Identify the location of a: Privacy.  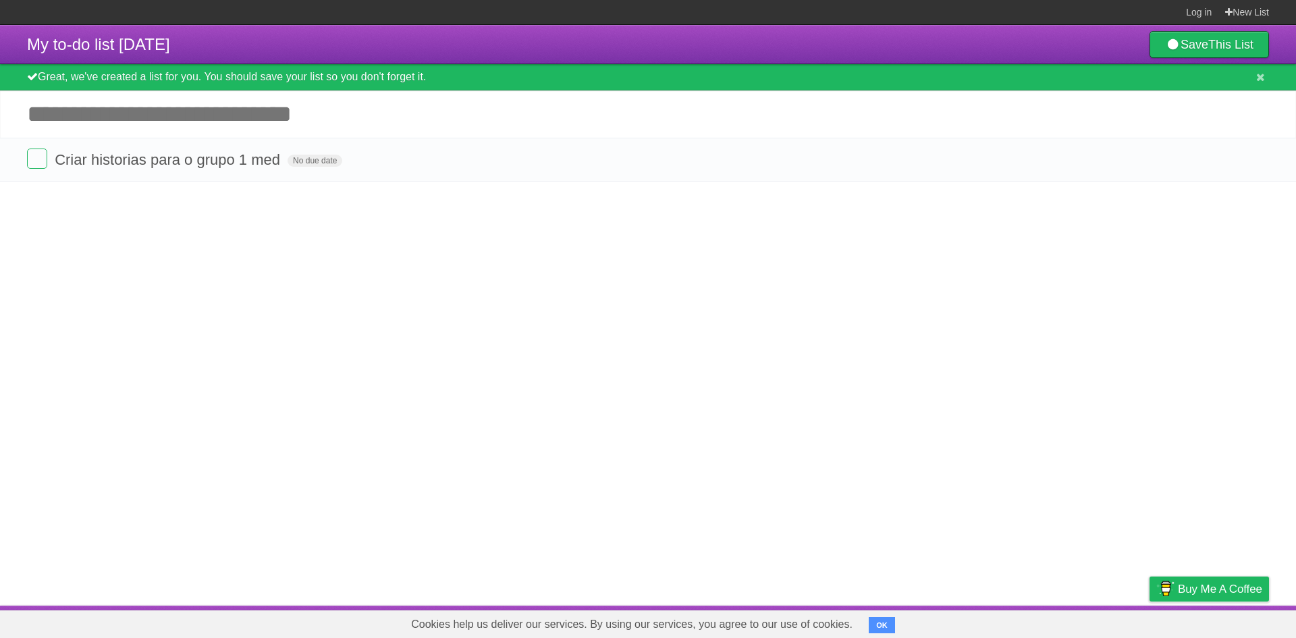
(1149, 622).